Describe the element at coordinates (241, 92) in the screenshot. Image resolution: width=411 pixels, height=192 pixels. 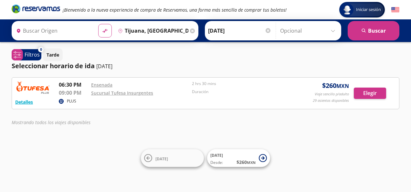
I see `p: Duración` at that location.